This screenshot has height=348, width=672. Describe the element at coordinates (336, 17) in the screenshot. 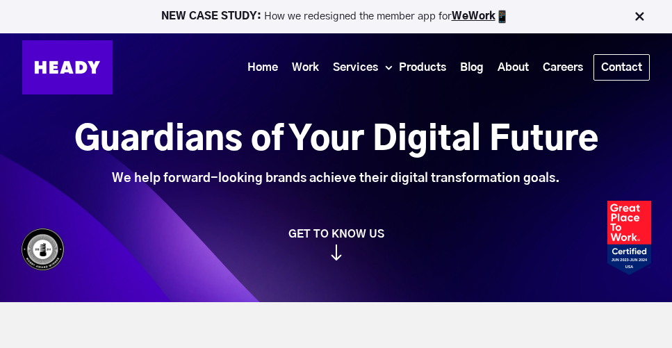

I see `p: How we redesigned the member app for` at that location.